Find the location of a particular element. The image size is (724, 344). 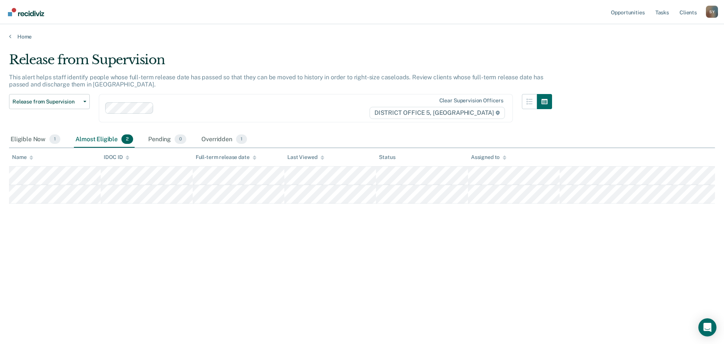

div: Status is located at coordinates (387, 157).